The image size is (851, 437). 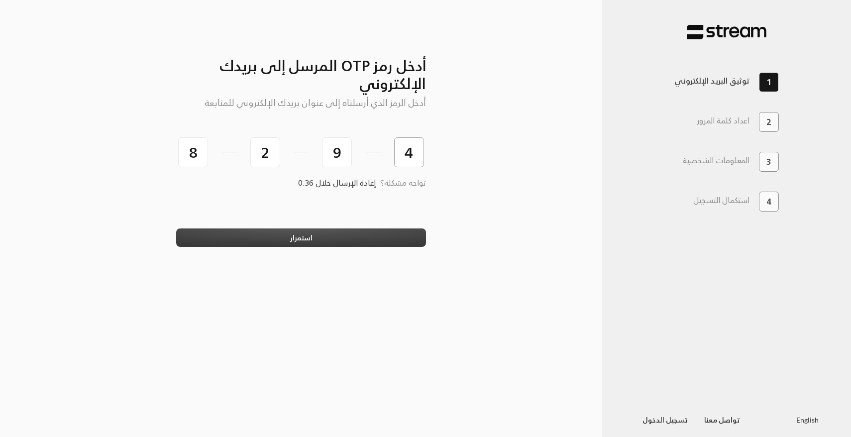 What do you see at coordinates (716, 160) in the screenshot?
I see `h3: المعلومات الشخصية` at bounding box center [716, 160].